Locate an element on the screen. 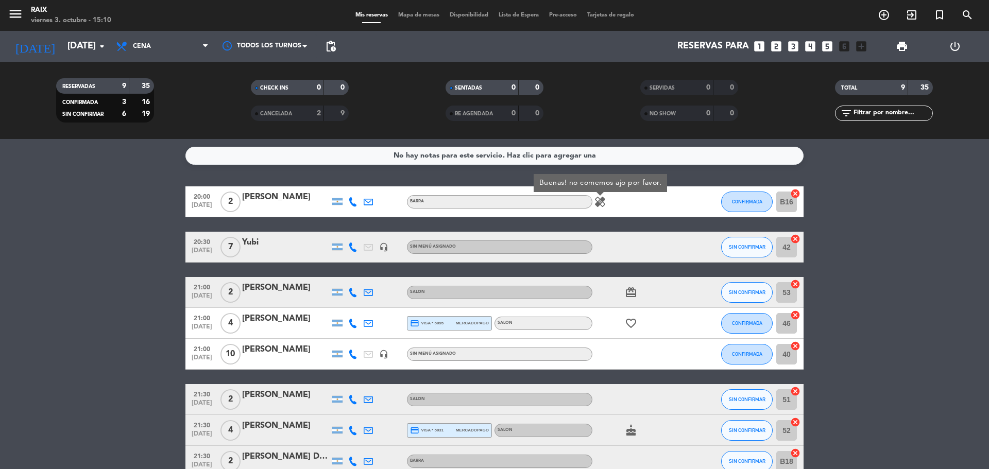 The image size is (989, 469). i: filter_list is located at coordinates (846, 113).